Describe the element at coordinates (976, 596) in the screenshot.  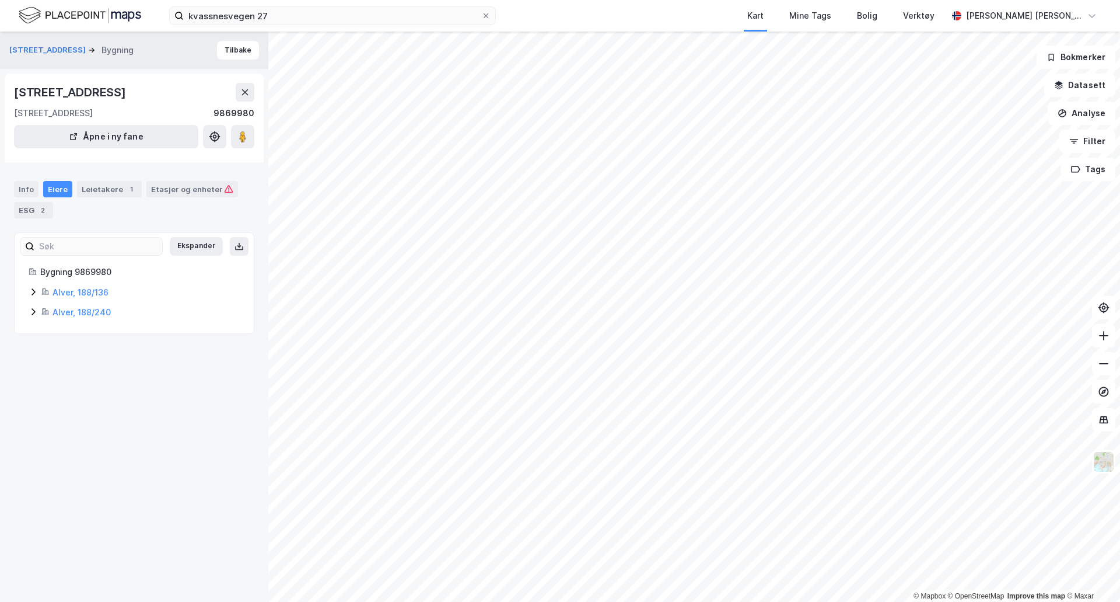
I see `a: OpenStreetMap` at that location.